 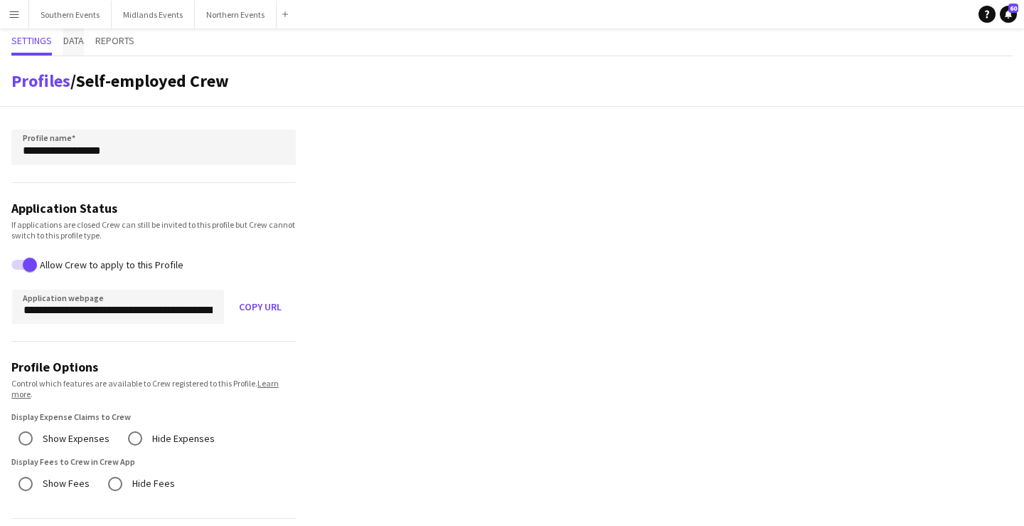 What do you see at coordinates (154, 208) in the screenshot?
I see `h3: Application Status` at bounding box center [154, 208].